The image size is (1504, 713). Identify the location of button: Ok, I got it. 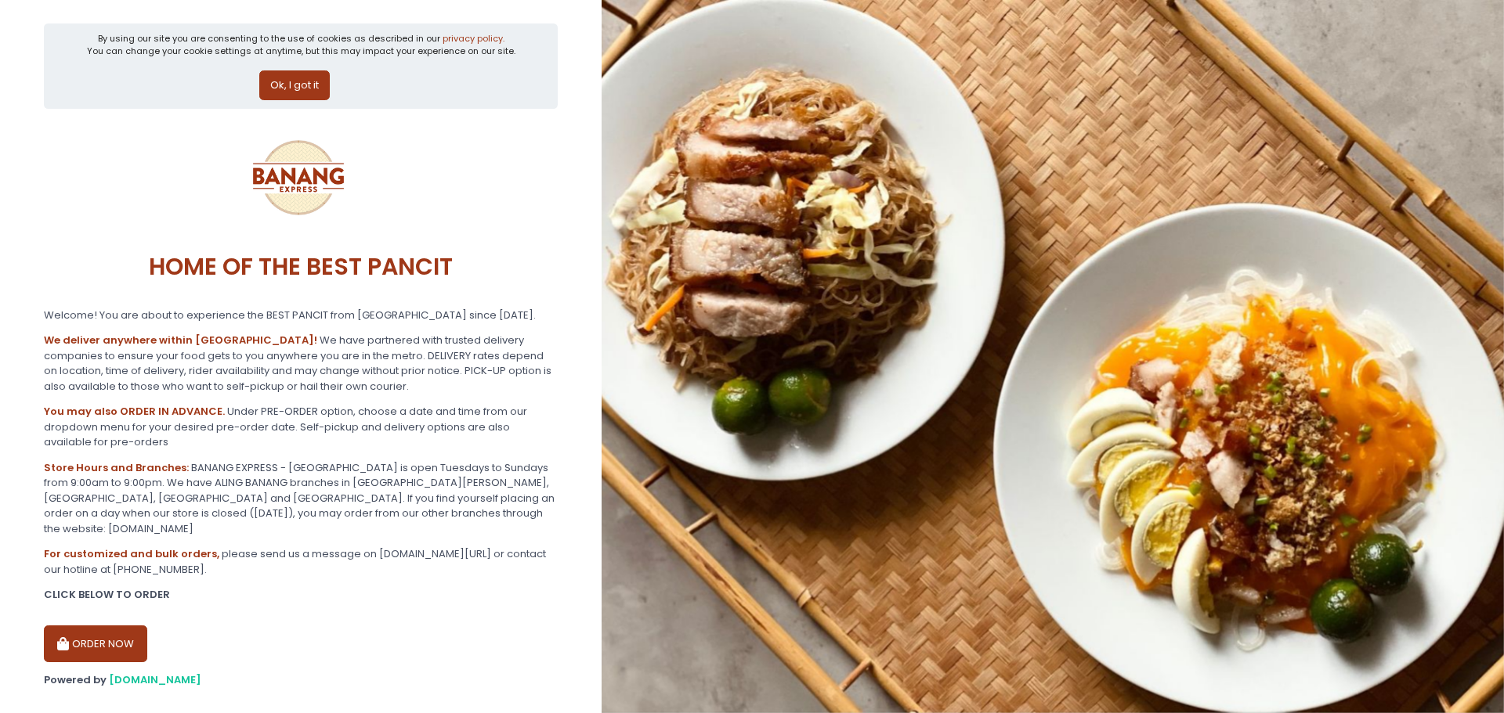
(294, 85).